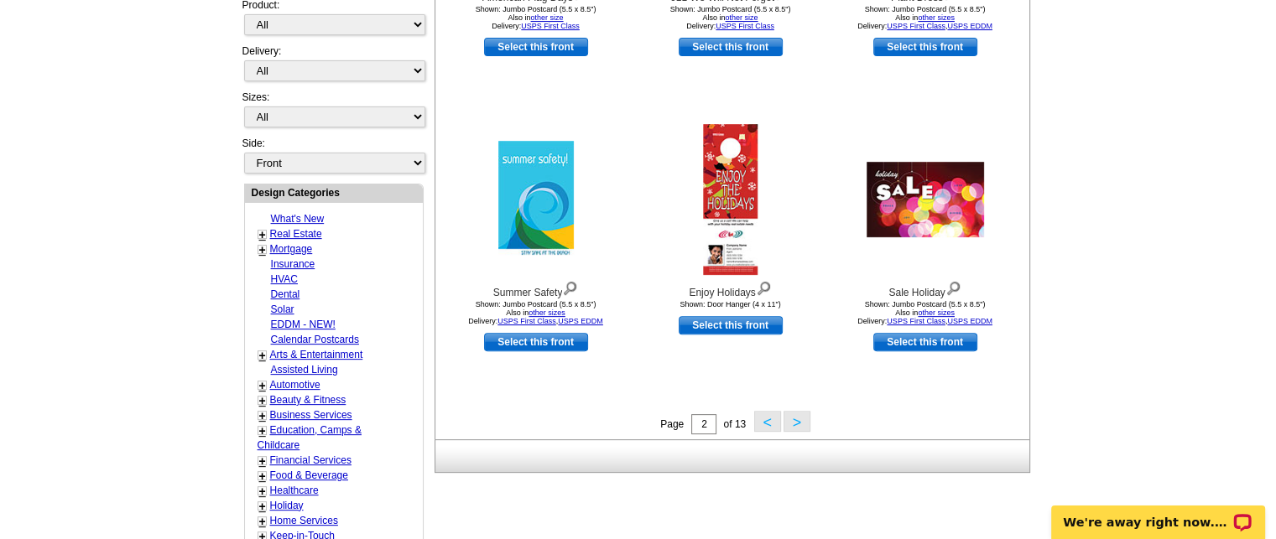  Describe the element at coordinates (734, 424) in the screenshot. I see `span: of 13` at that location.